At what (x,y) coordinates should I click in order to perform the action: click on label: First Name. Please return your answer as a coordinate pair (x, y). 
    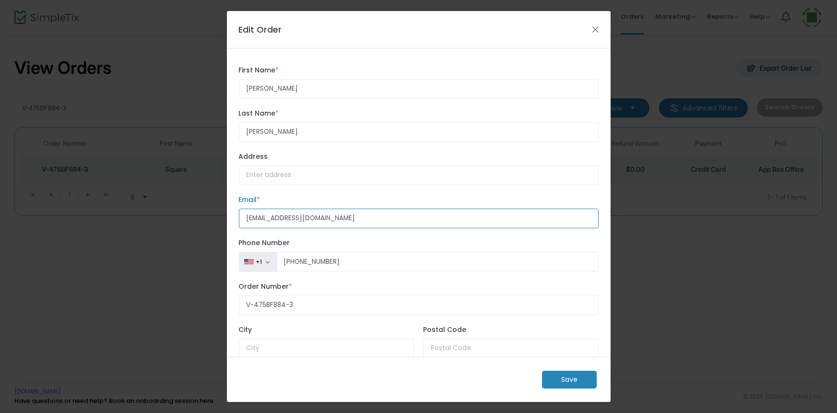
    Looking at the image, I should click on (419, 70).